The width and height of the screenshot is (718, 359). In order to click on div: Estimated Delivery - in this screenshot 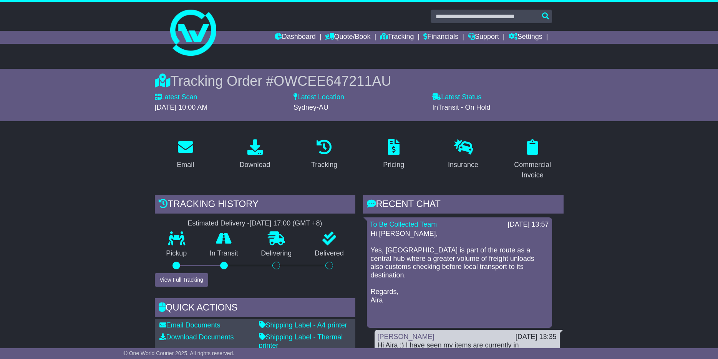, I will do `click(255, 223)`.